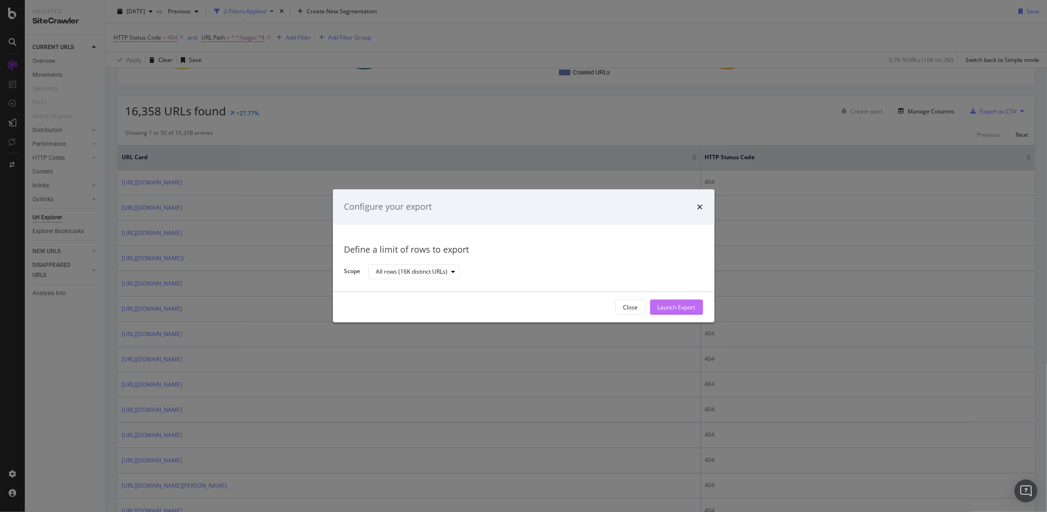 The image size is (1047, 512). Describe the element at coordinates (412, 272) in the screenshot. I see `div: All rows (16K distinct URLs)` at that location.